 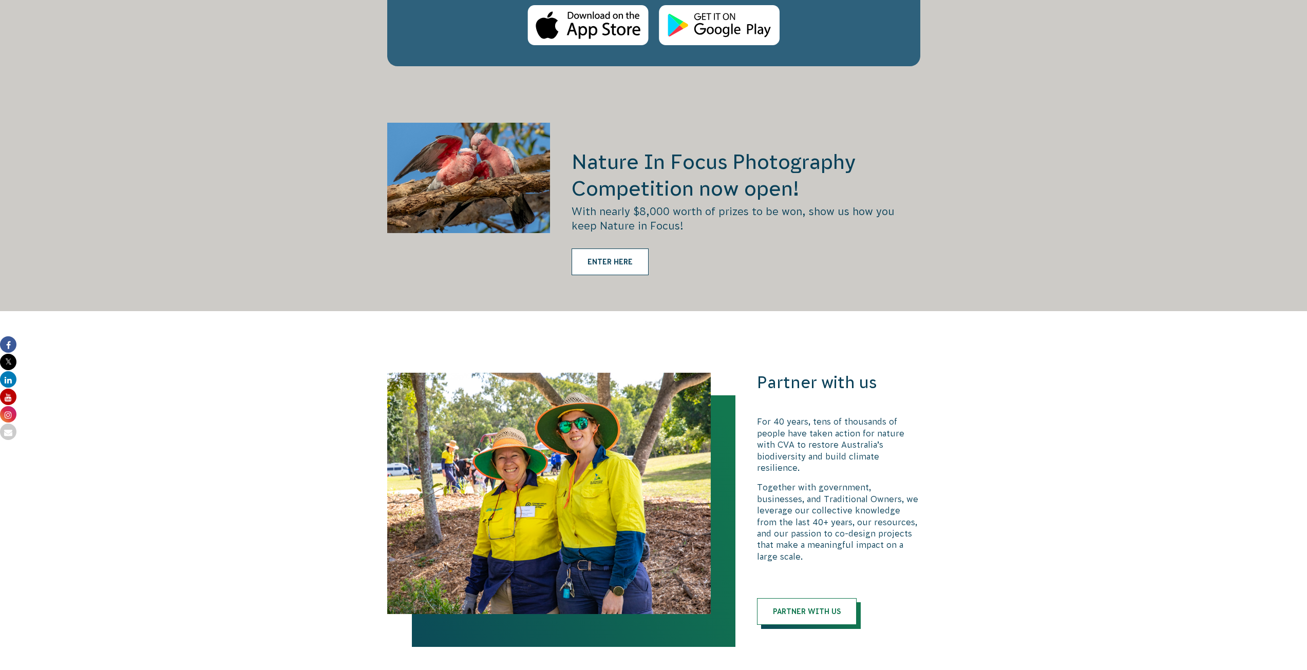 I want to click on h3: Partner with us, so click(x=839, y=383).